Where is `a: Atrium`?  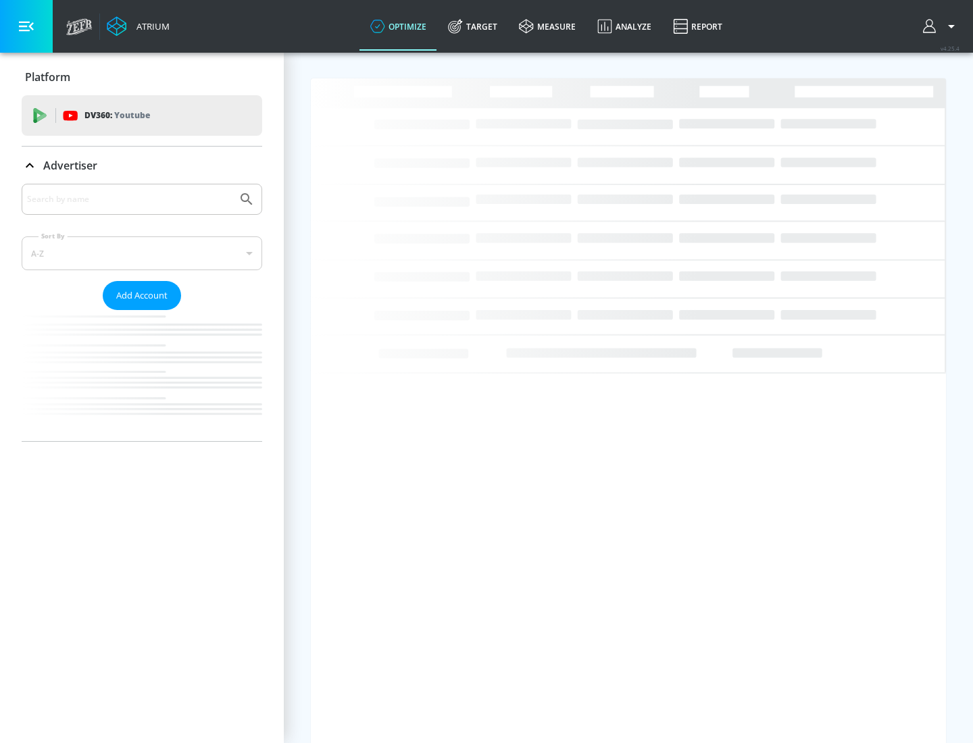
a: Atrium is located at coordinates (138, 26).